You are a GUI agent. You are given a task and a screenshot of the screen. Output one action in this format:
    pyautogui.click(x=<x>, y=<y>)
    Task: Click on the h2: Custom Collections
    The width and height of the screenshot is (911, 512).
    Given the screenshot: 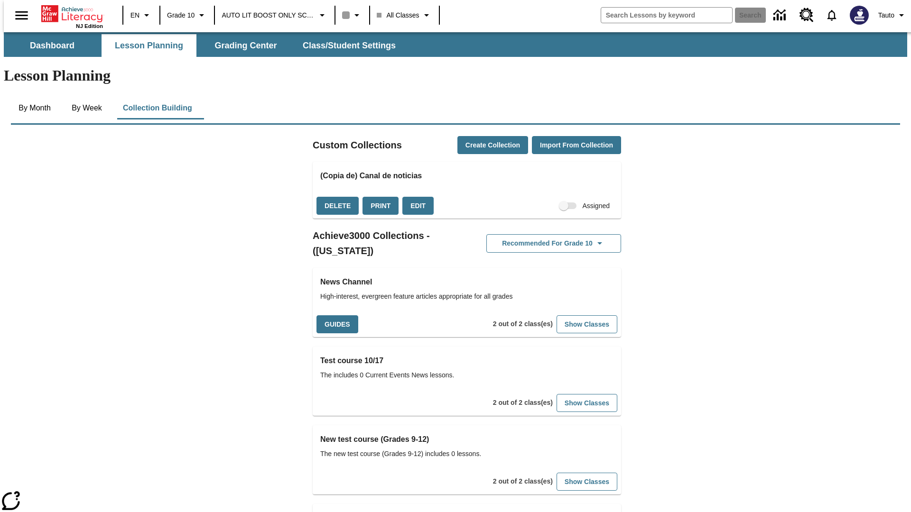 What is the action you would take?
    pyautogui.click(x=357, y=145)
    